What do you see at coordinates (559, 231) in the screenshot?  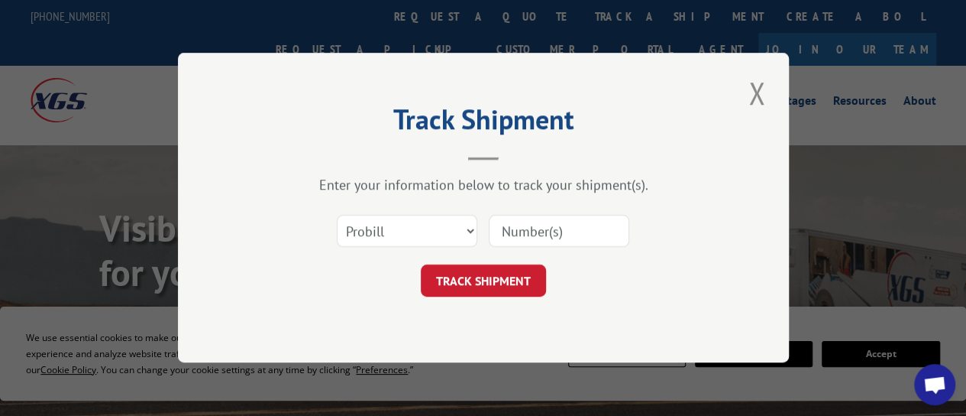 I see `input: Number(s)` at bounding box center [559, 231].